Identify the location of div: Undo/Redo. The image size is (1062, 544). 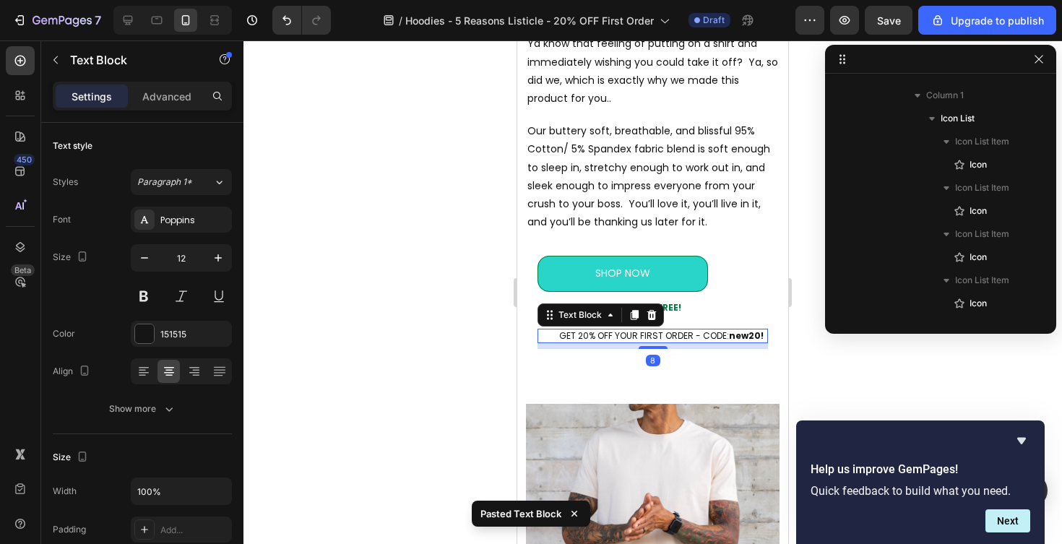
(301, 20).